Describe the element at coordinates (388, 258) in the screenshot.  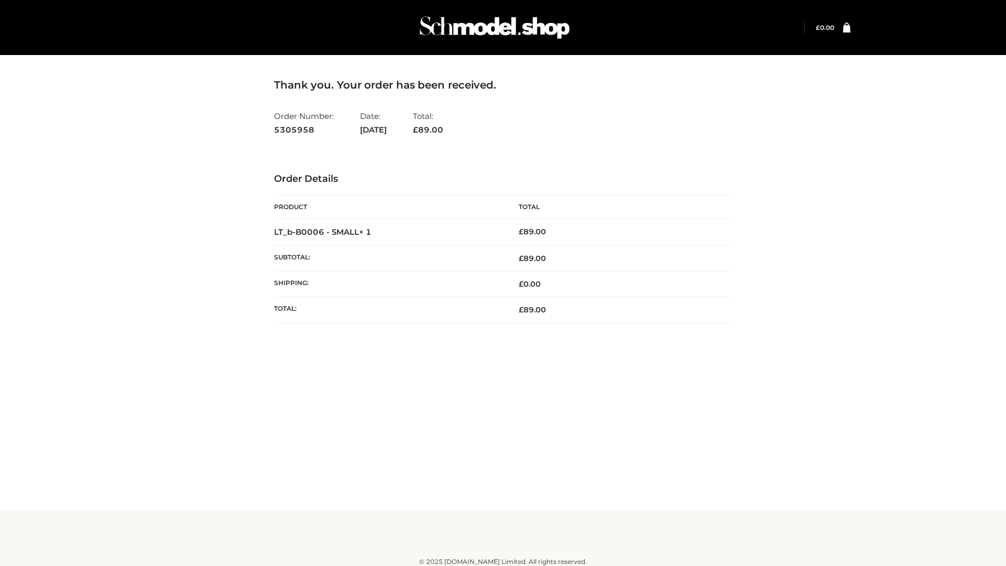
I see `th: Subtotal:` at that location.